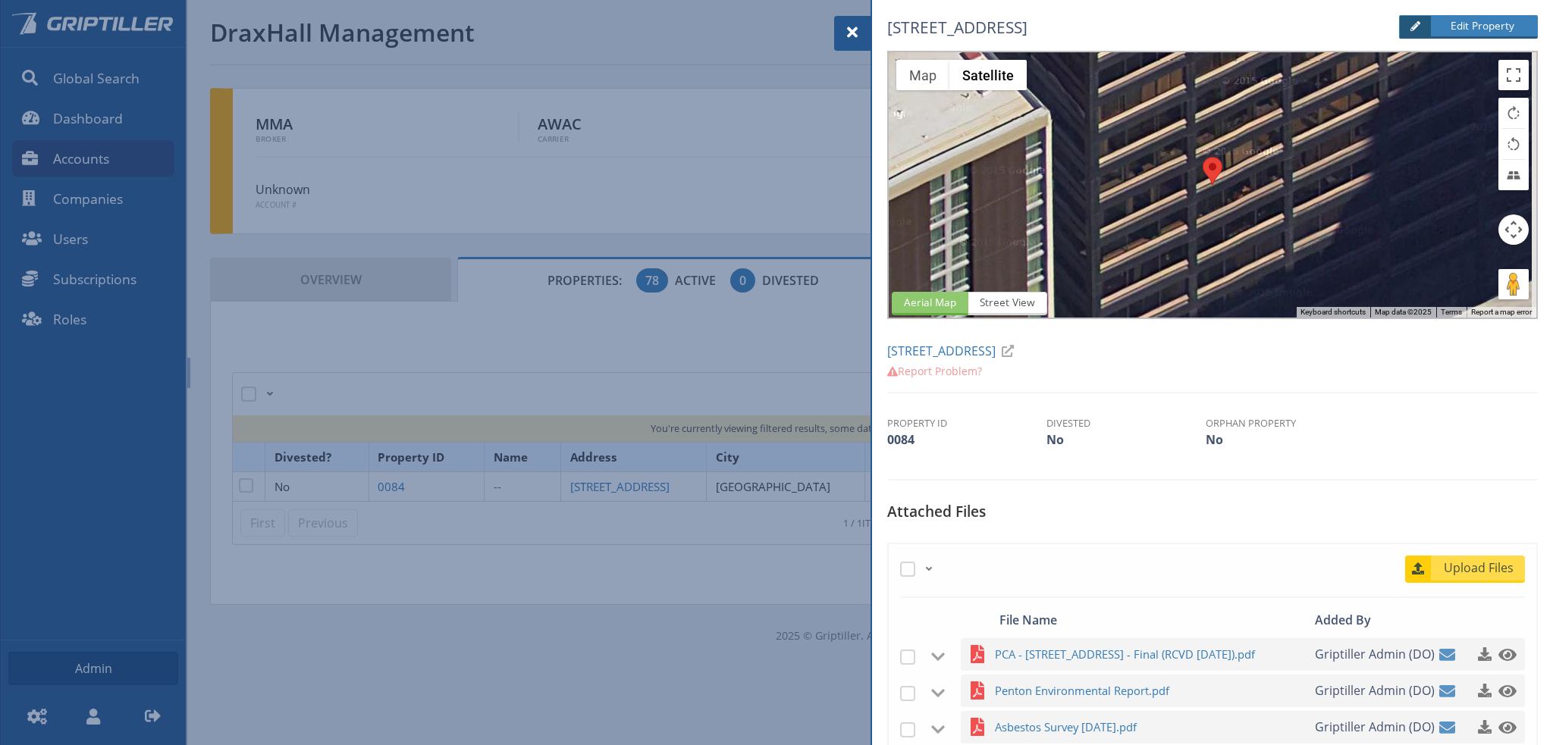  I want to click on a: Penton Environmental Report.pdf, so click(1153, 691).